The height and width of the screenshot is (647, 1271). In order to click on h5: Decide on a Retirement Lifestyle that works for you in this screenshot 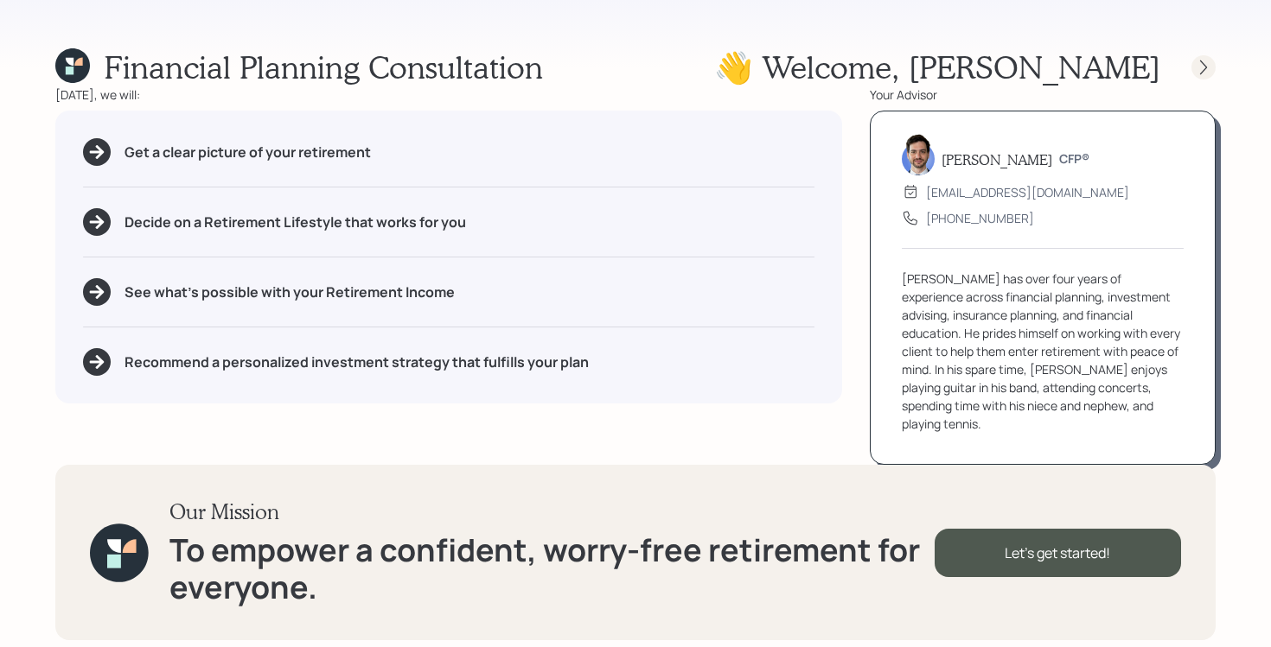, I will do `click(295, 222)`.